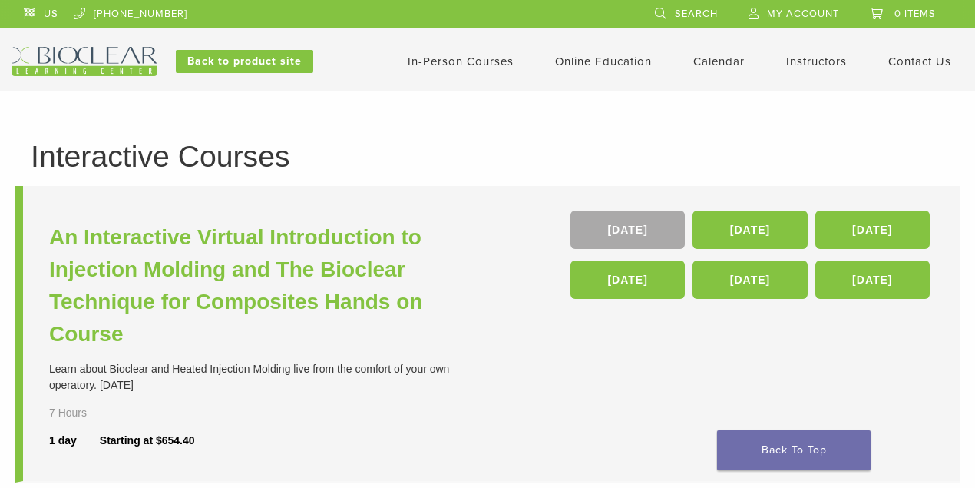  I want to click on a: Back to product site, so click(244, 61).